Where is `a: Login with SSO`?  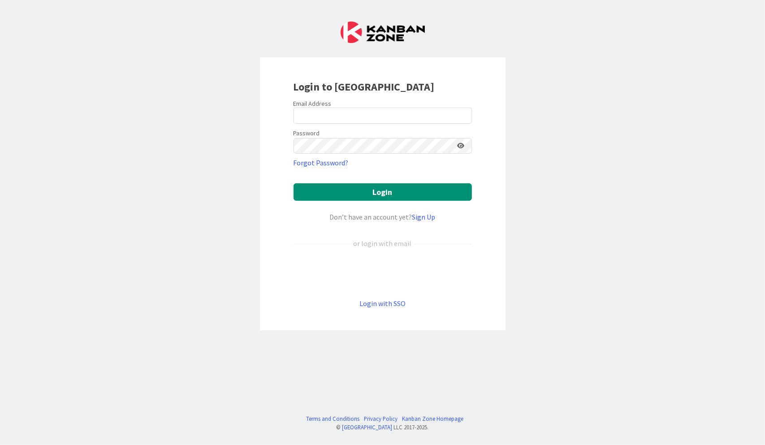
a: Login with SSO is located at coordinates (383, 304).